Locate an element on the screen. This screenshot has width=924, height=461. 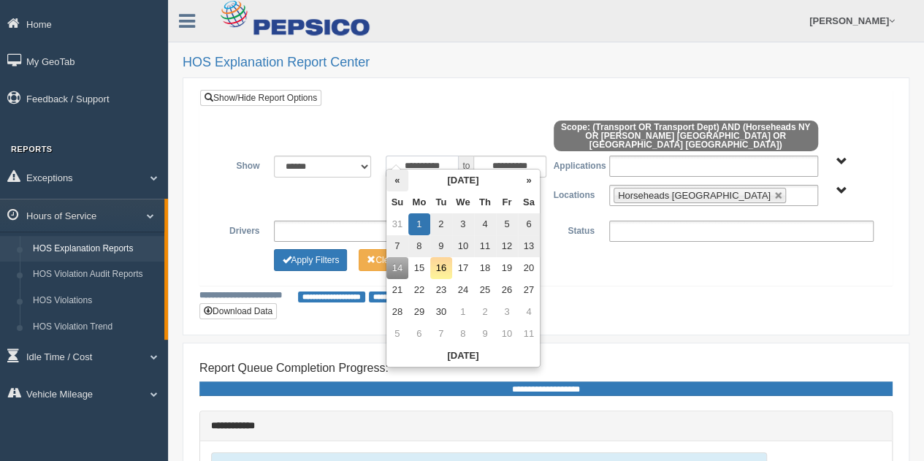
label: Show is located at coordinates (239, 164).